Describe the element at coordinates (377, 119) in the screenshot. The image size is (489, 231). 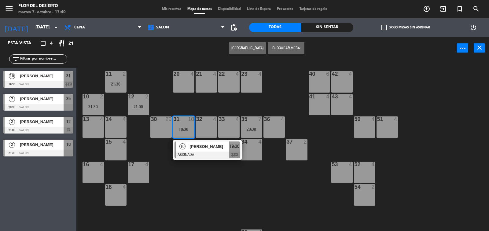
I see `div: 51` at that location.